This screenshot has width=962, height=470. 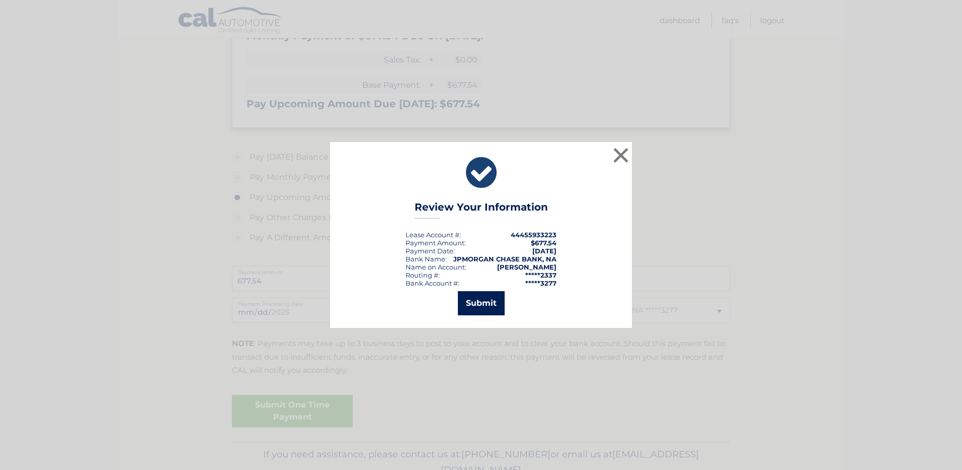 What do you see at coordinates (505, 259) in the screenshot?
I see `strong: JPMORGAN CHASE BANK, NA` at bounding box center [505, 259].